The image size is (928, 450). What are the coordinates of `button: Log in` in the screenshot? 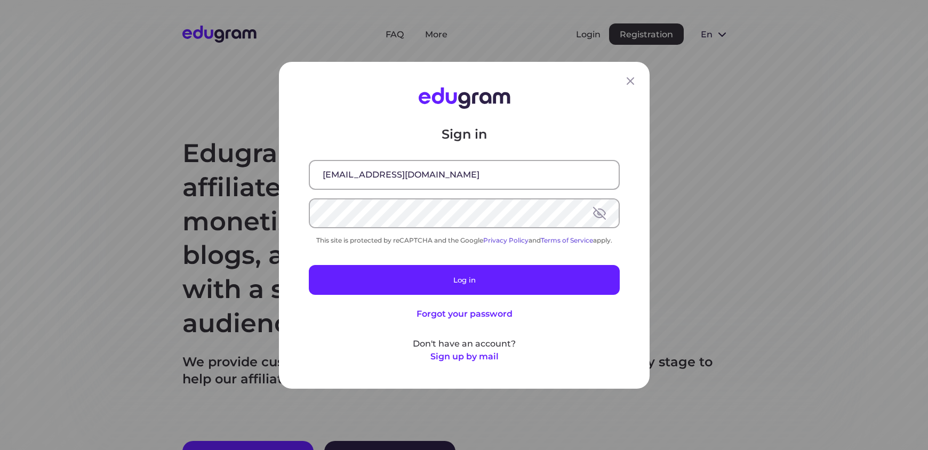 It's located at (464, 279).